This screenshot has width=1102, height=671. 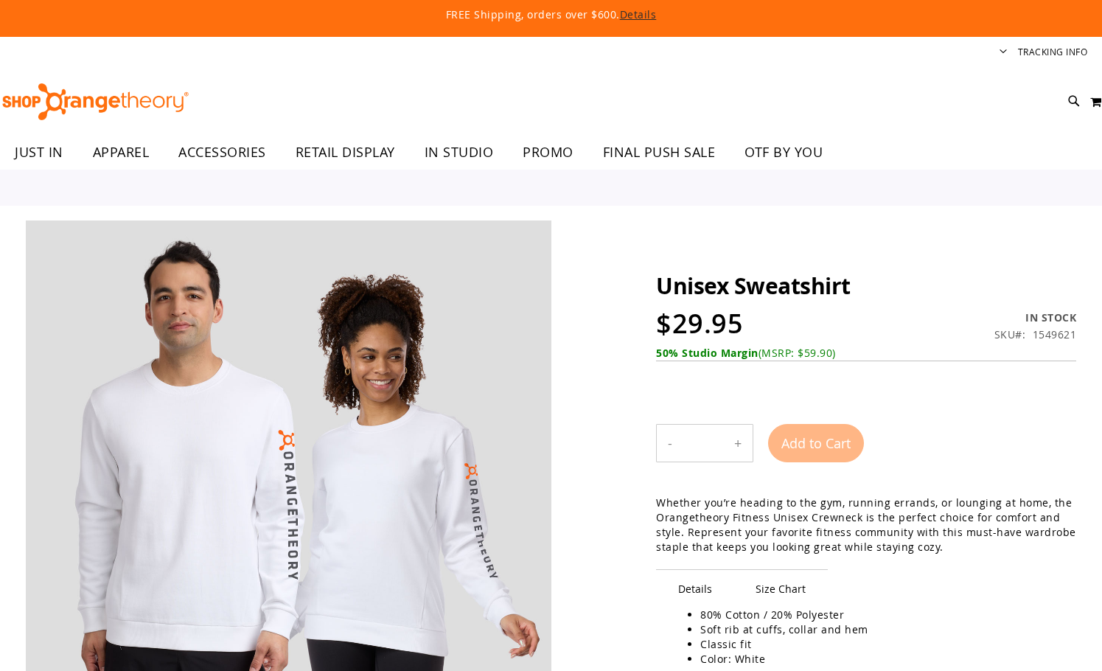 What do you see at coordinates (459, 152) in the screenshot?
I see `span: IN STUDIO` at bounding box center [459, 152].